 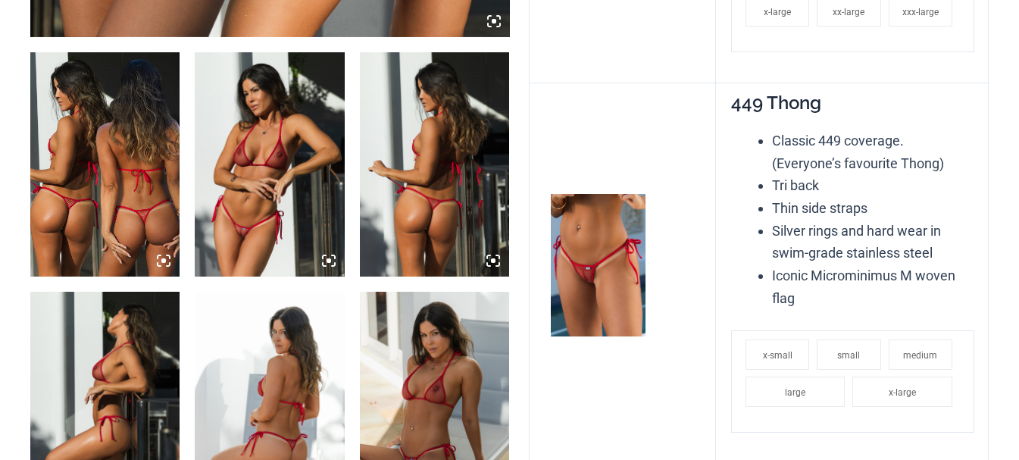 I want to click on img: Summer Storm Red 449 Thong, so click(x=598, y=265).